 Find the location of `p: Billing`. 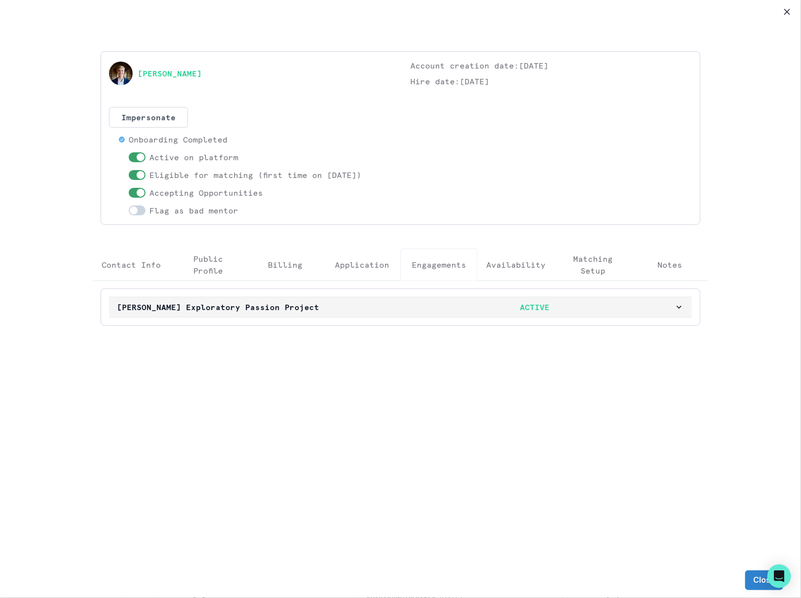

p: Billing is located at coordinates (285, 265).